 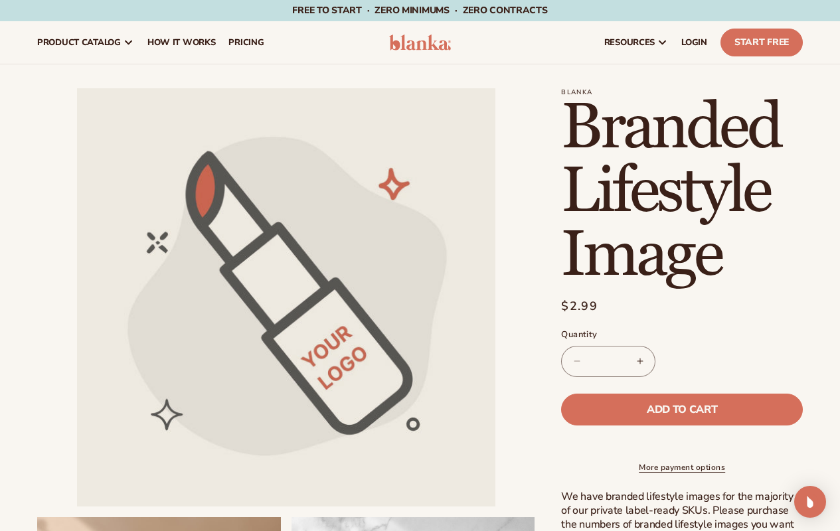 What do you see at coordinates (420, 42) in the screenshot?
I see `img: logo` at bounding box center [420, 42].